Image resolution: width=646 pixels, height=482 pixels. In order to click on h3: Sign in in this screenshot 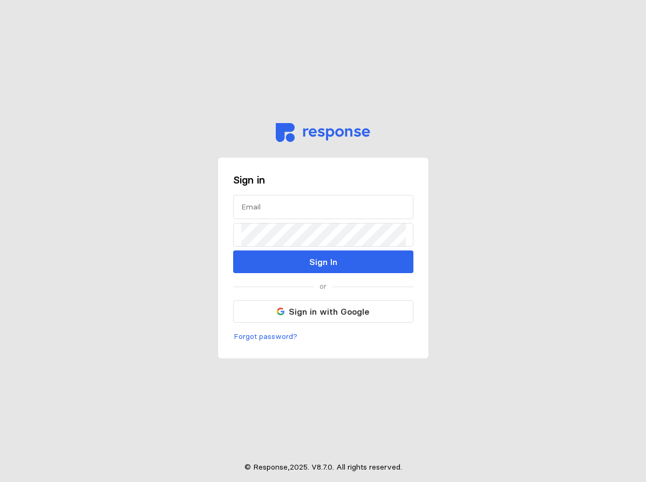, I will do `click(323, 180)`.